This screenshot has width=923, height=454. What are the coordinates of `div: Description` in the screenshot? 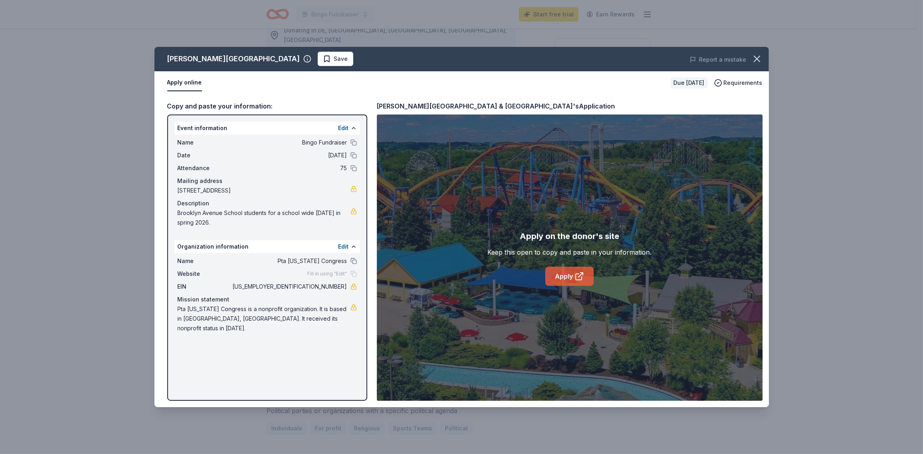 It's located at (267, 203).